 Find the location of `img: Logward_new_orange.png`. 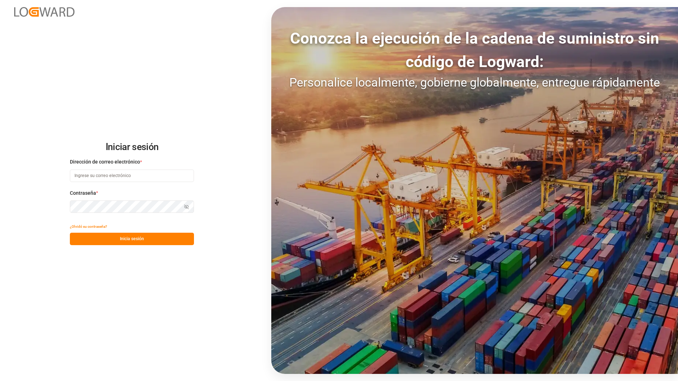

img: Logward_new_orange.png is located at coordinates (44, 12).